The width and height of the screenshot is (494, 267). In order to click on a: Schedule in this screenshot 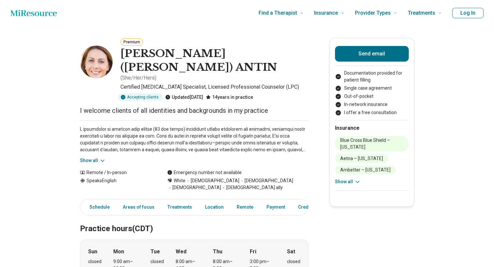, I will do `click(98, 207)`.